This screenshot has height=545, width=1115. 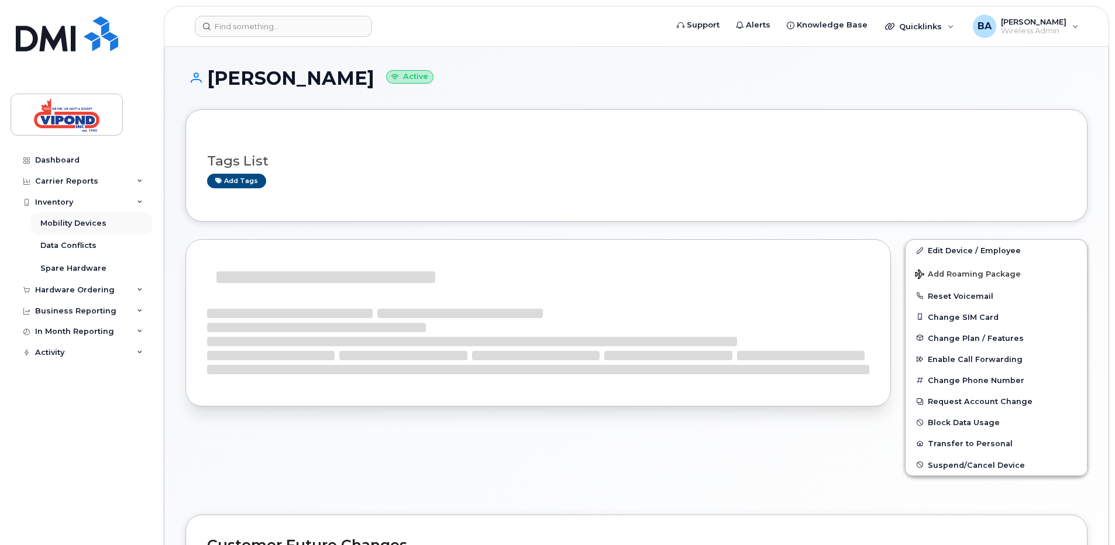 What do you see at coordinates (996, 317) in the screenshot?
I see `button: Change SIM Card` at bounding box center [996, 317].